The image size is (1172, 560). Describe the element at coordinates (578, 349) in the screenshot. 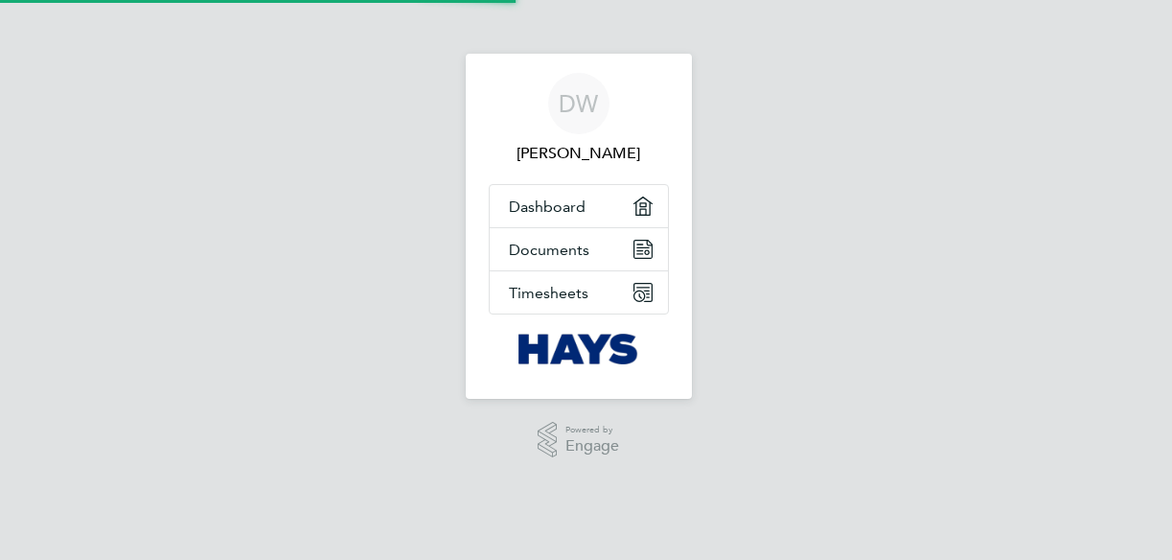

I see `img: hays-logo-retina.png` at that location.